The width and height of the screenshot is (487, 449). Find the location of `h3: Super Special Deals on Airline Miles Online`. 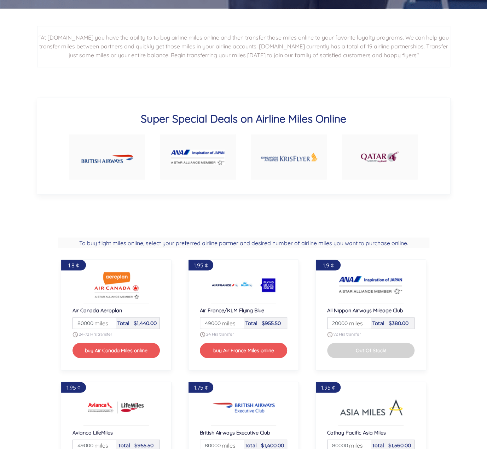

h3: Super Special Deals on Airline Miles Online is located at coordinates (243, 119).